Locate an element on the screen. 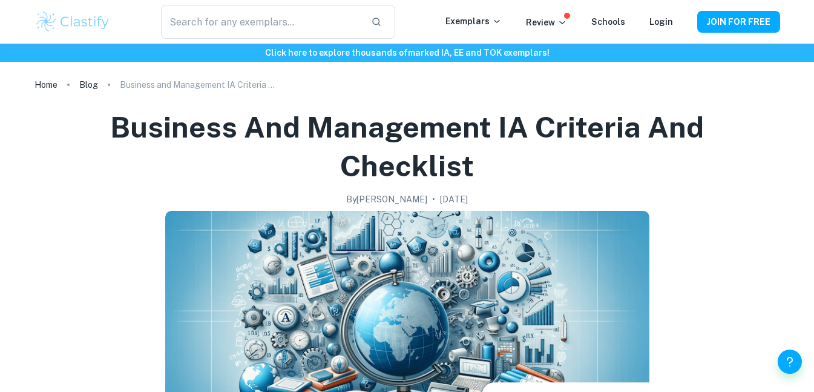  h6: Click here to explore thousands of marked IA, EE and TOK exemplars ! is located at coordinates (407, 53).